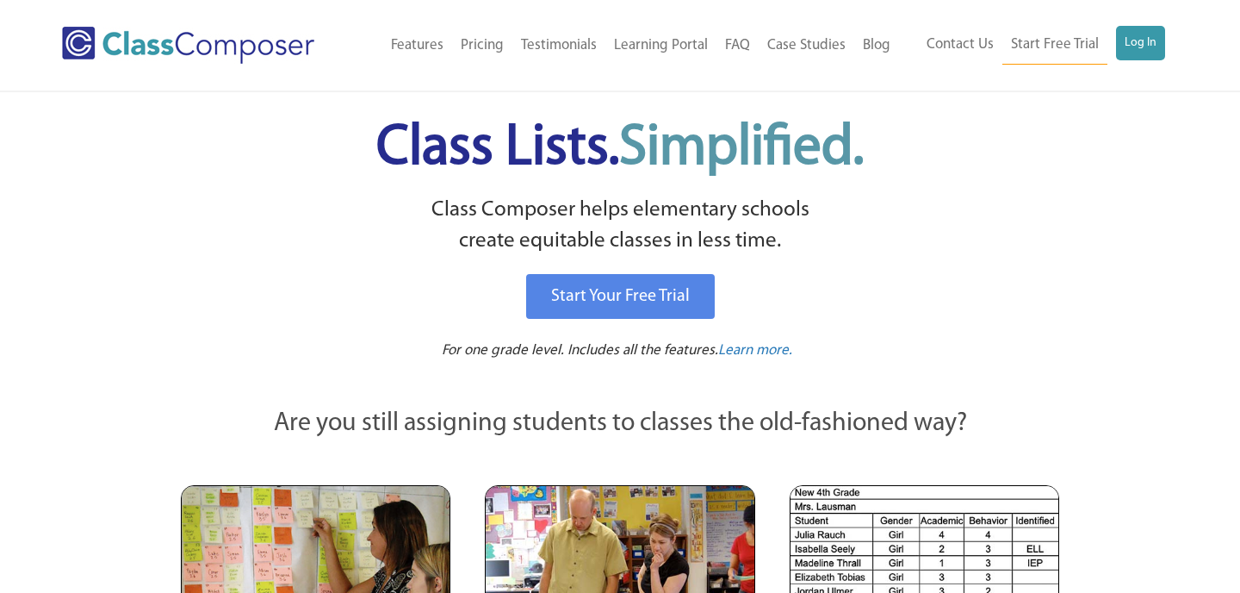 Image resolution: width=1240 pixels, height=593 pixels. What do you see at coordinates (1141, 43) in the screenshot?
I see `a: Log In` at bounding box center [1141, 43].